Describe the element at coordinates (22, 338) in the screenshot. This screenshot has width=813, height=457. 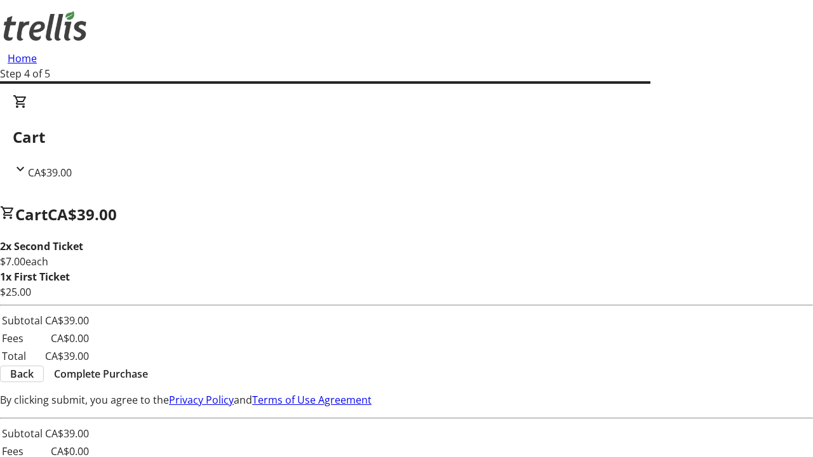
I see `td: Fees` at that location.